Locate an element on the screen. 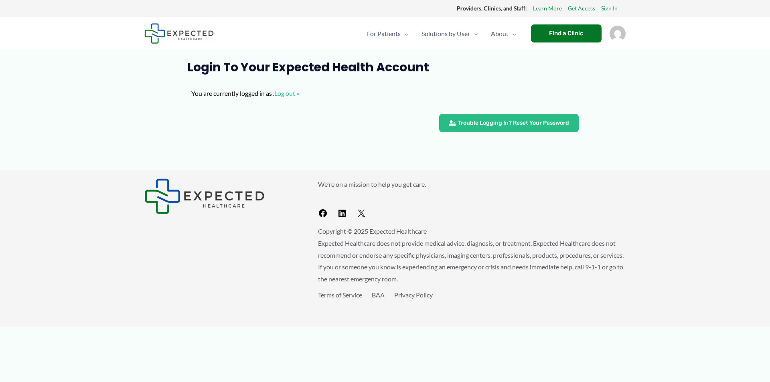 The height and width of the screenshot is (382, 770). p: We're on a mission to help you get care. is located at coordinates (472, 184).